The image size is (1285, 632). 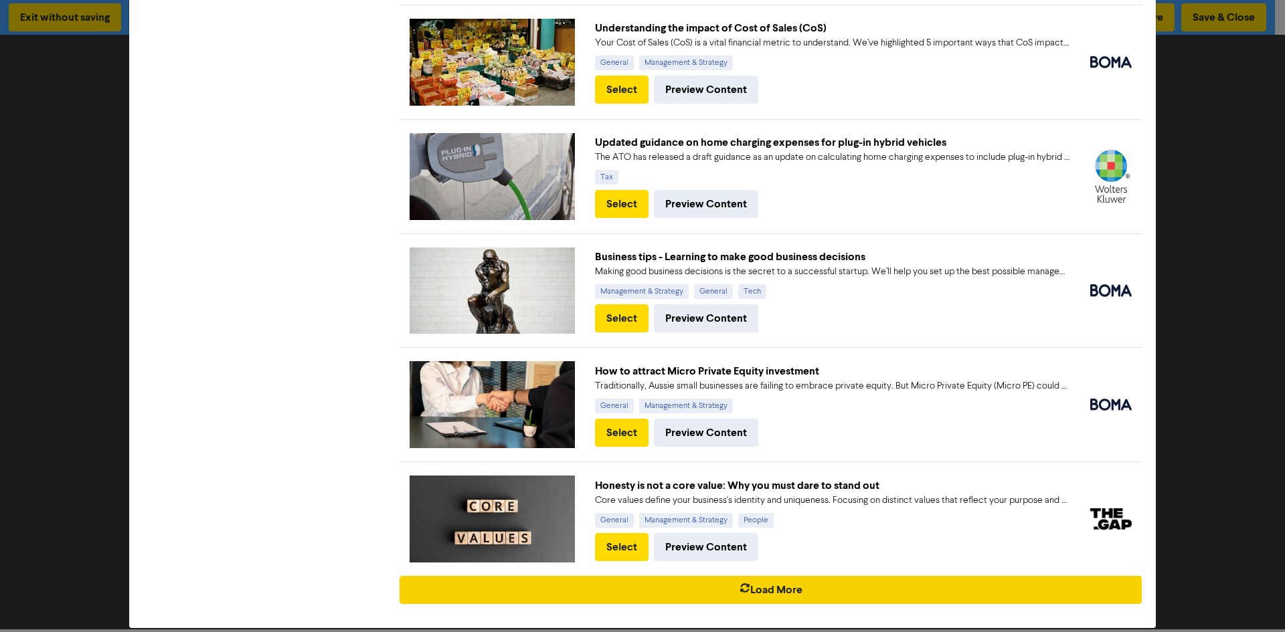 I want to click on img: thegap, so click(x=1111, y=519).